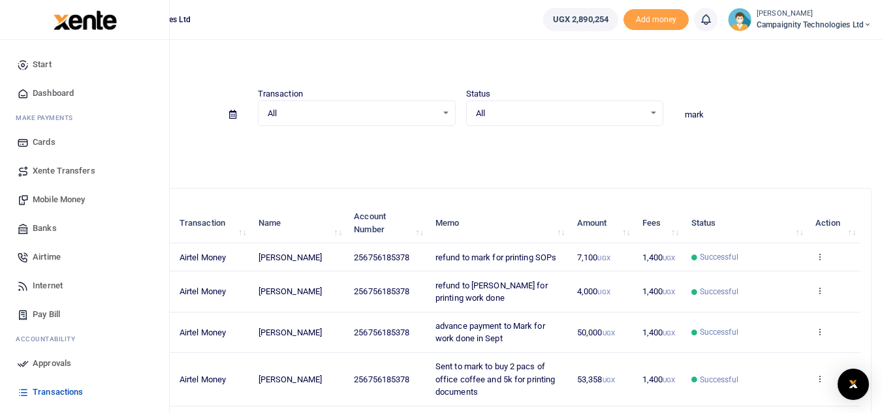 The width and height of the screenshot is (882, 413). I want to click on th: Action: activate to sort column ascending, so click(834, 223).